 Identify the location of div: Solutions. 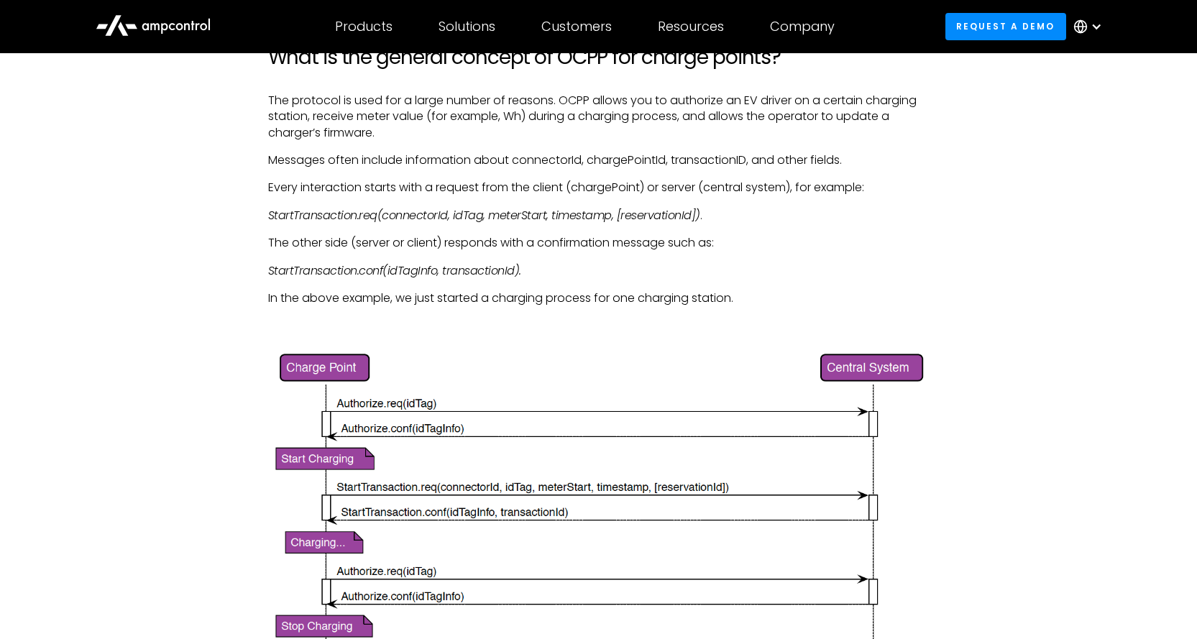
(467, 27).